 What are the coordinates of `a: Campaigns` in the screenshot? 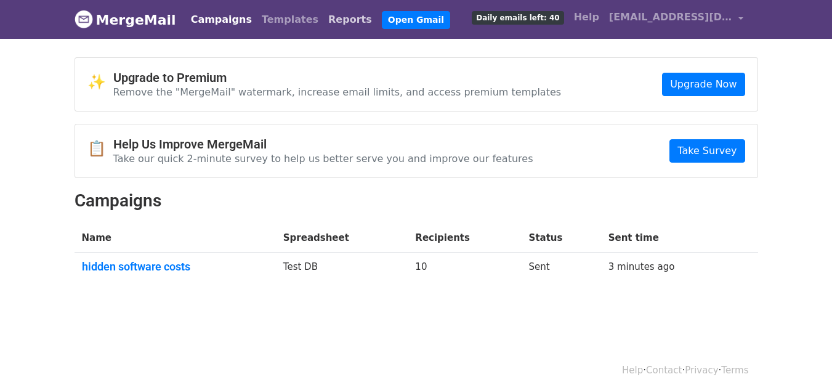 It's located at (221, 20).